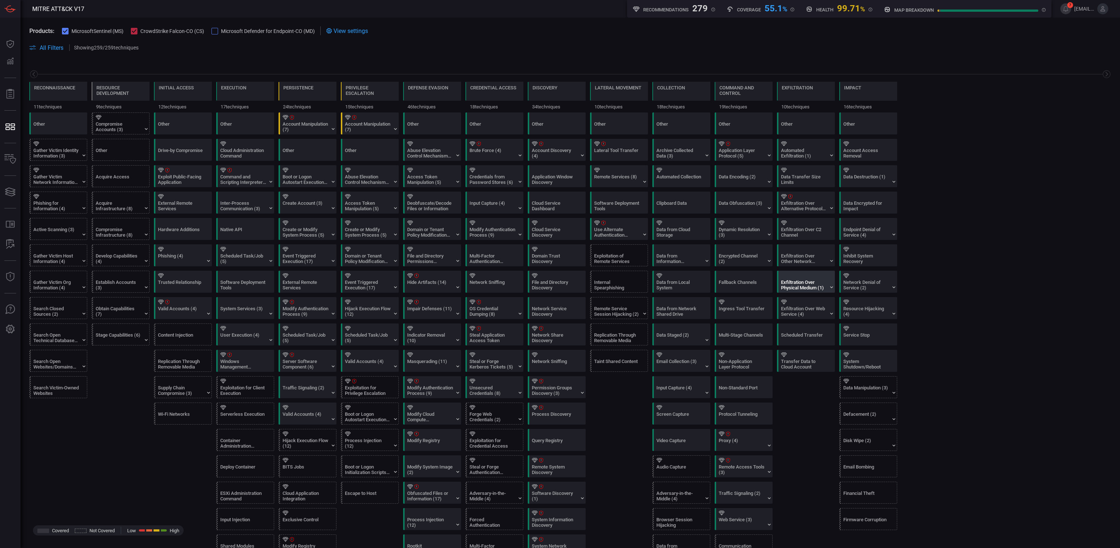  Describe the element at coordinates (619, 150) in the screenshot. I see `div: T1570: Lateral Tool Transfer` at that location.